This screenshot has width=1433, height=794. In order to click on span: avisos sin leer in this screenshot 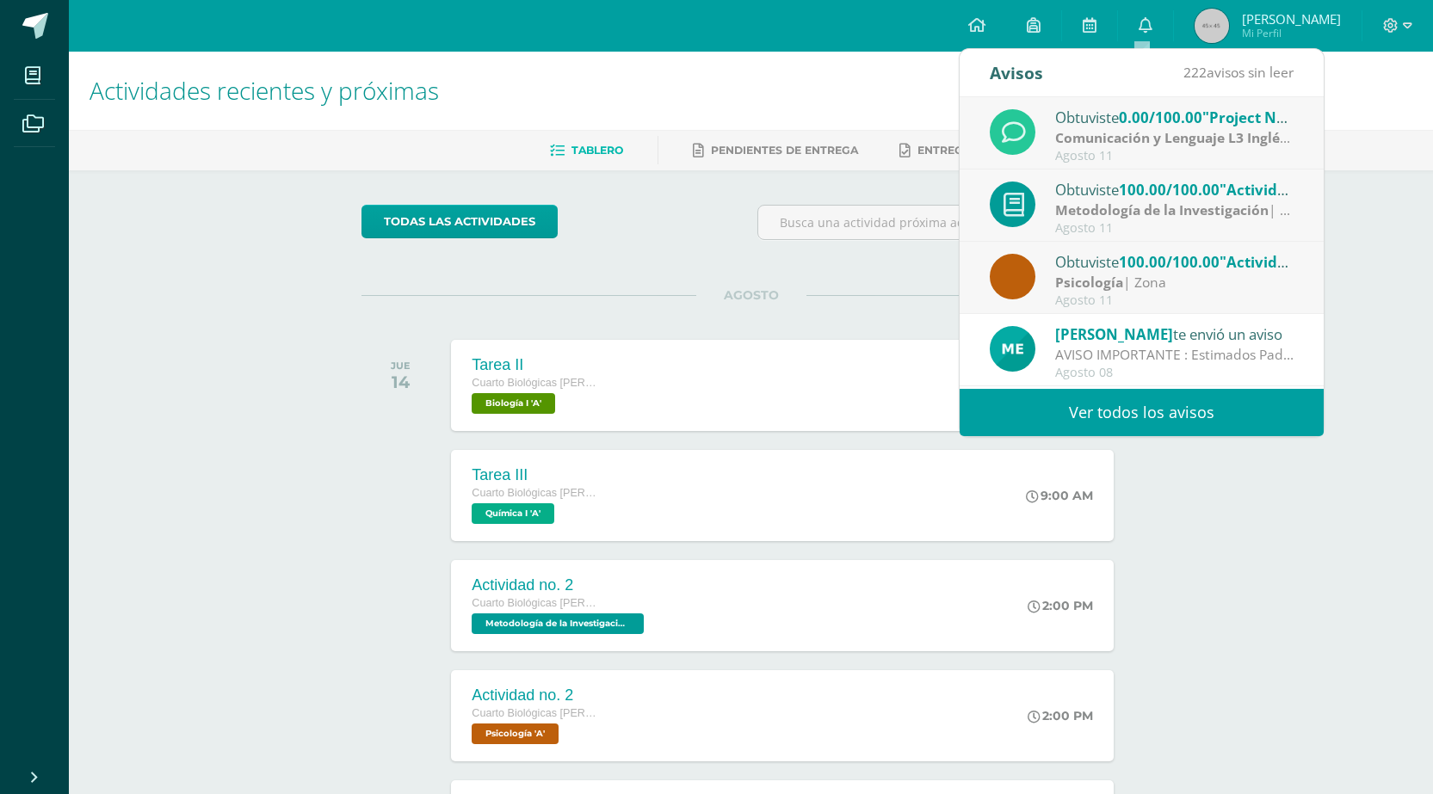, I will do `click(1239, 72)`.